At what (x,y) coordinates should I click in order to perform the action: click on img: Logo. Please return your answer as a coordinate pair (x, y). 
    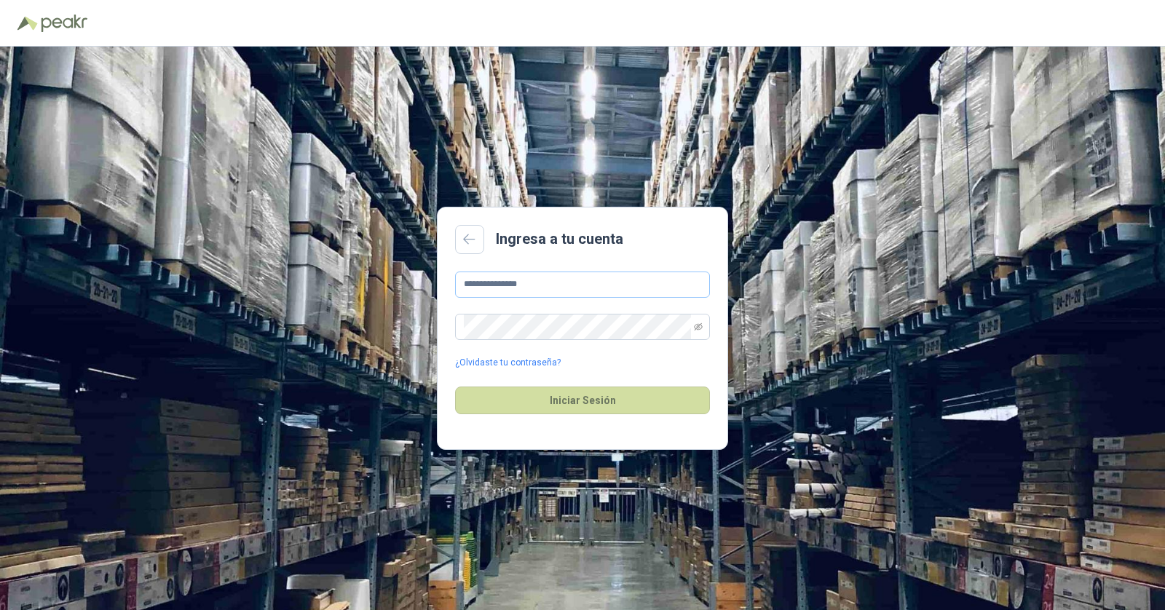
    Looking at the image, I should click on (28, 23).